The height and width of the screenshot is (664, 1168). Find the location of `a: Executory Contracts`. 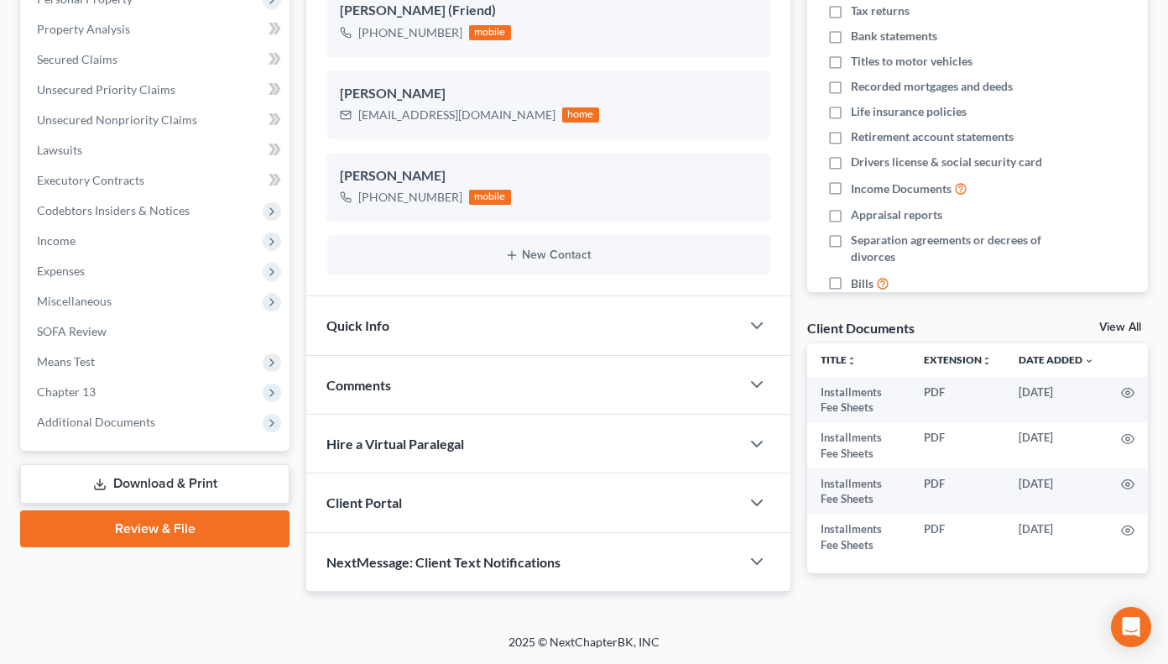

a: Executory Contracts is located at coordinates (156, 180).